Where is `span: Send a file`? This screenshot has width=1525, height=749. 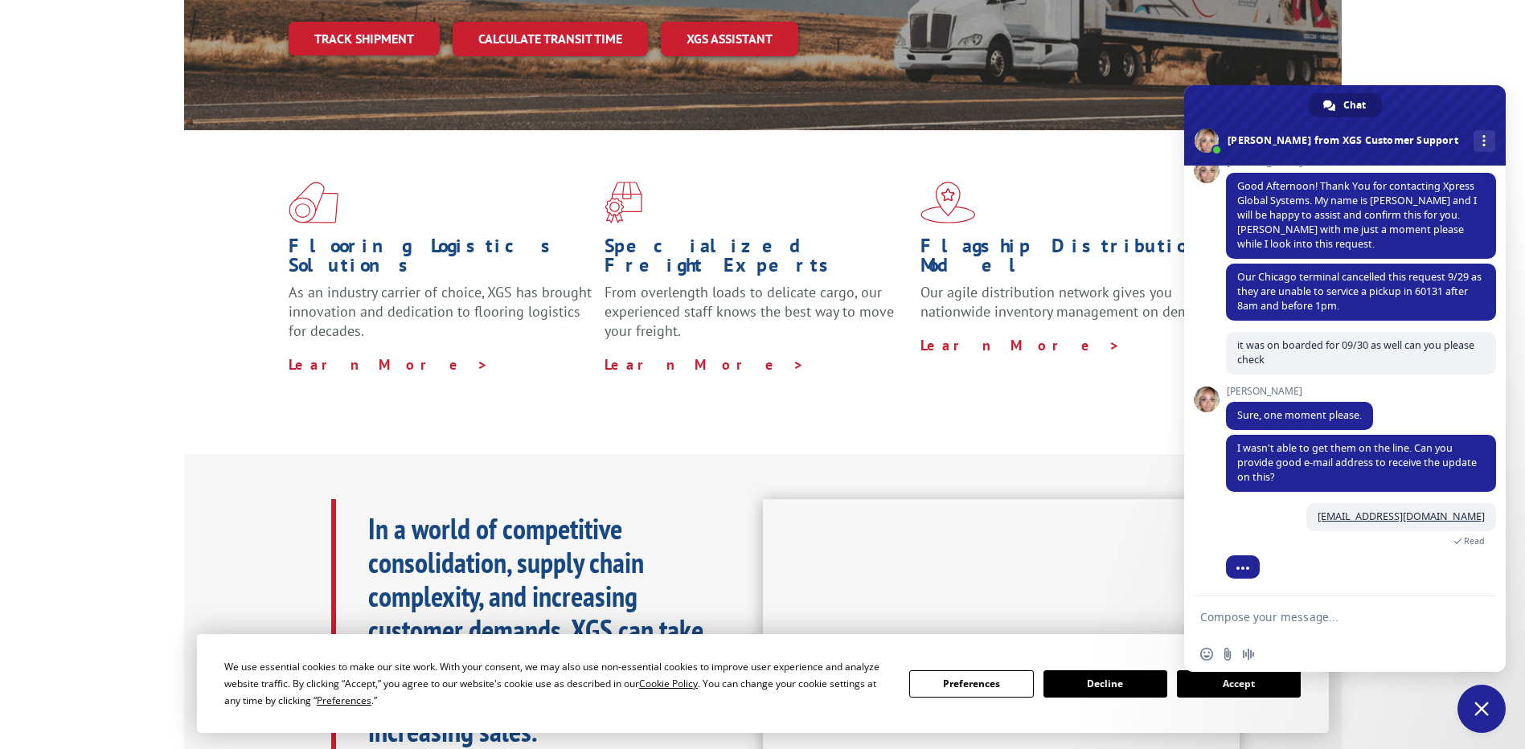 span: Send a file is located at coordinates (1228, 654).